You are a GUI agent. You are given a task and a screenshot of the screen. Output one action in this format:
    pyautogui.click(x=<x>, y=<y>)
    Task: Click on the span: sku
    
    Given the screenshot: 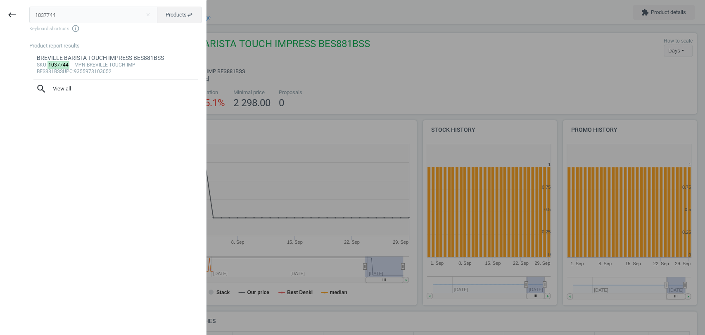 What is the action you would take?
    pyautogui.click(x=41, y=65)
    